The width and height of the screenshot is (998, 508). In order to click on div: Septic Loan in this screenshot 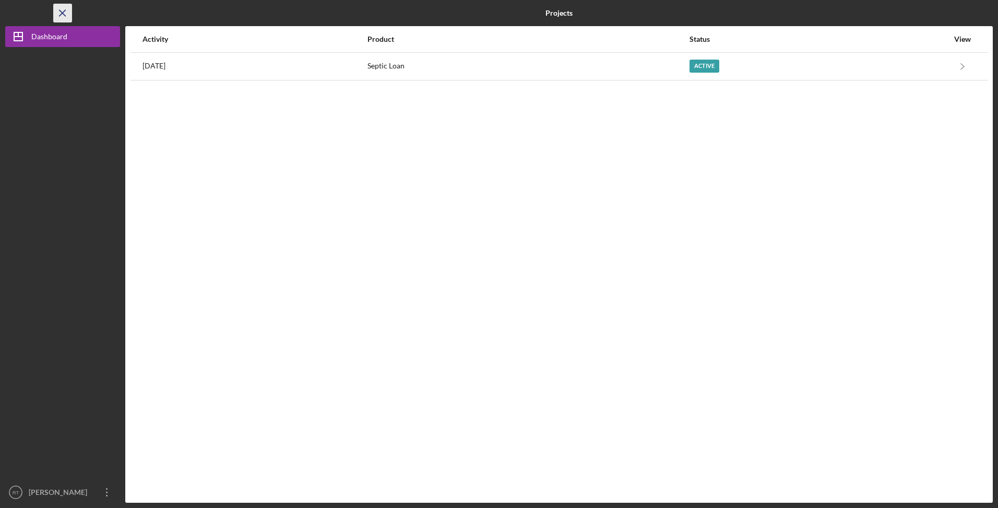, I will do `click(528, 66)`.